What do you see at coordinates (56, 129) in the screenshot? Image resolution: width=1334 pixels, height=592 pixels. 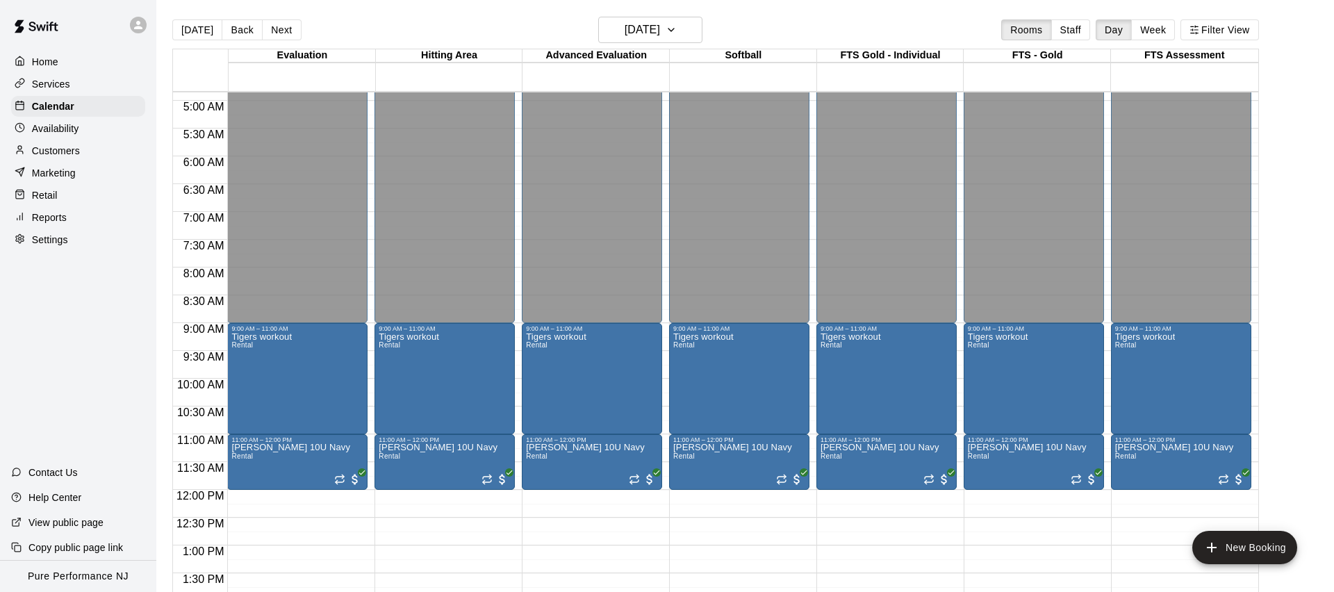 I see `p: Availability` at bounding box center [56, 129].